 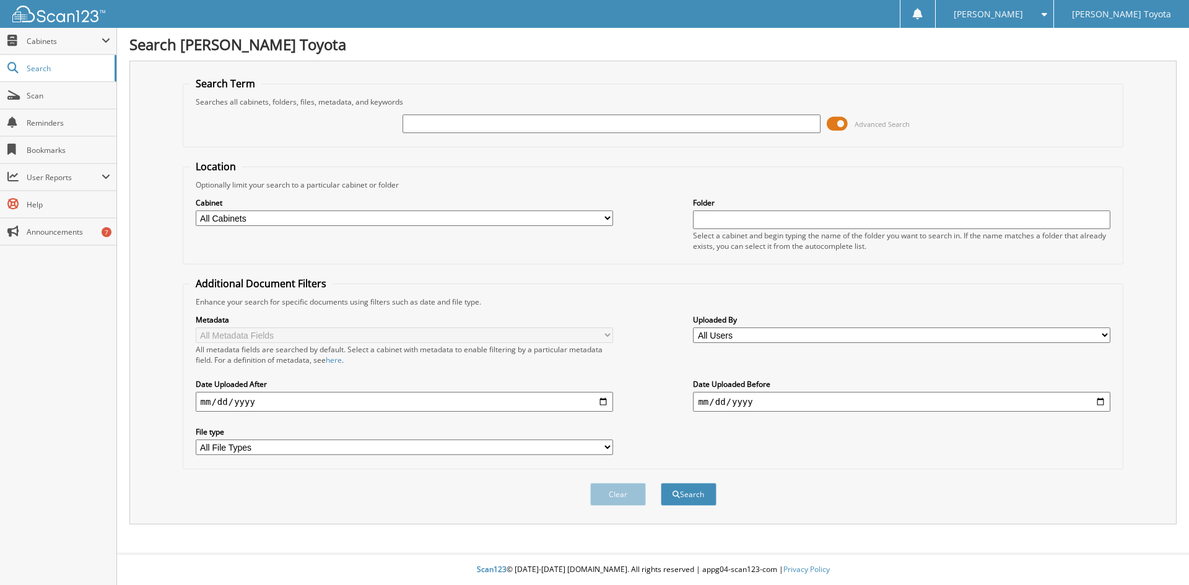 What do you see at coordinates (902, 203) in the screenshot?
I see `label: Folder` at bounding box center [902, 203].